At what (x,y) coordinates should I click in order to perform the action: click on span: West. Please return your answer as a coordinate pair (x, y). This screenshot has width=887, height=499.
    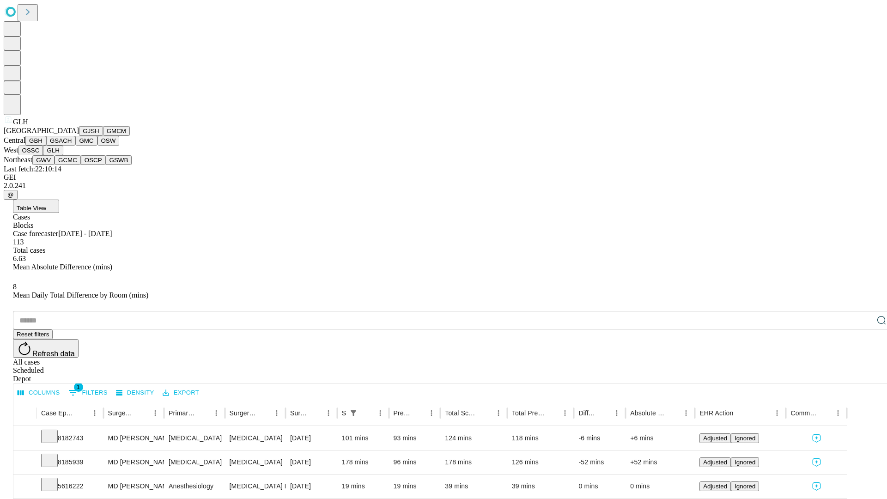
    Looking at the image, I should click on (11, 150).